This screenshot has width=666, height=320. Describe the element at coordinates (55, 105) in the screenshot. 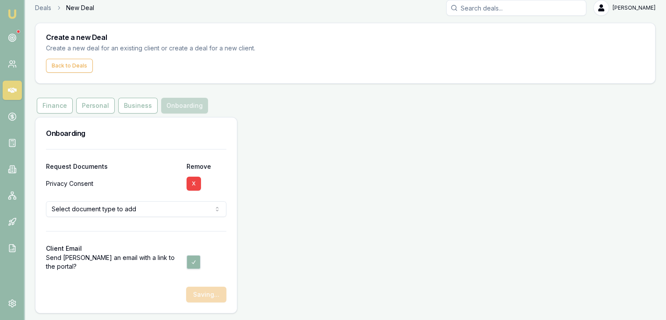

I see `button: Finance` at that location.